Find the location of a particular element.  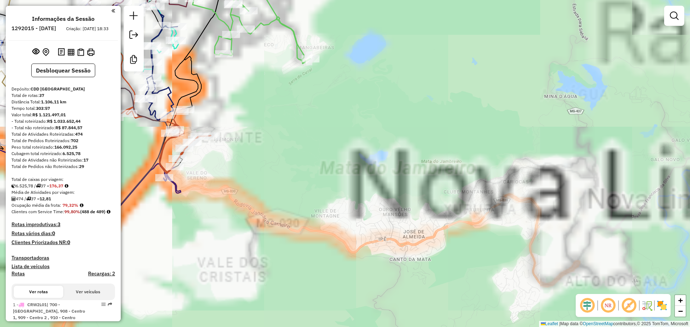

strong: R$ 1.033.652,44 is located at coordinates (64, 121).